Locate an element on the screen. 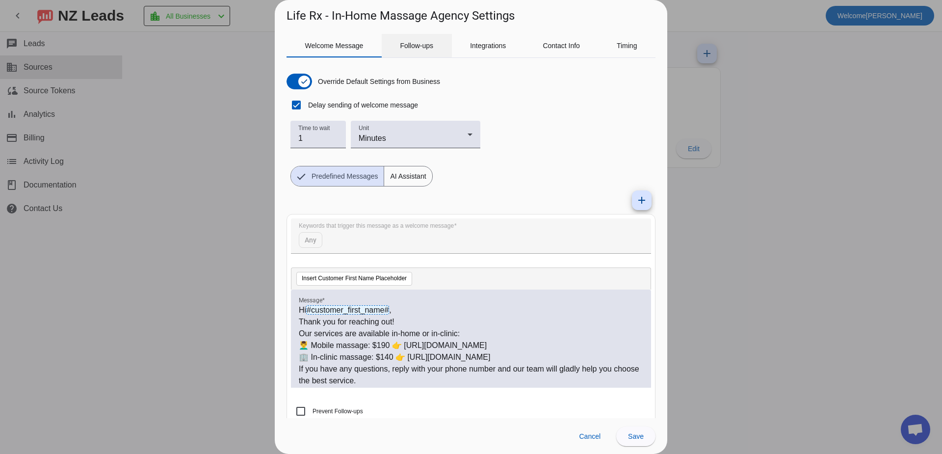  p: Thank you for reaching out! is located at coordinates (471, 322).